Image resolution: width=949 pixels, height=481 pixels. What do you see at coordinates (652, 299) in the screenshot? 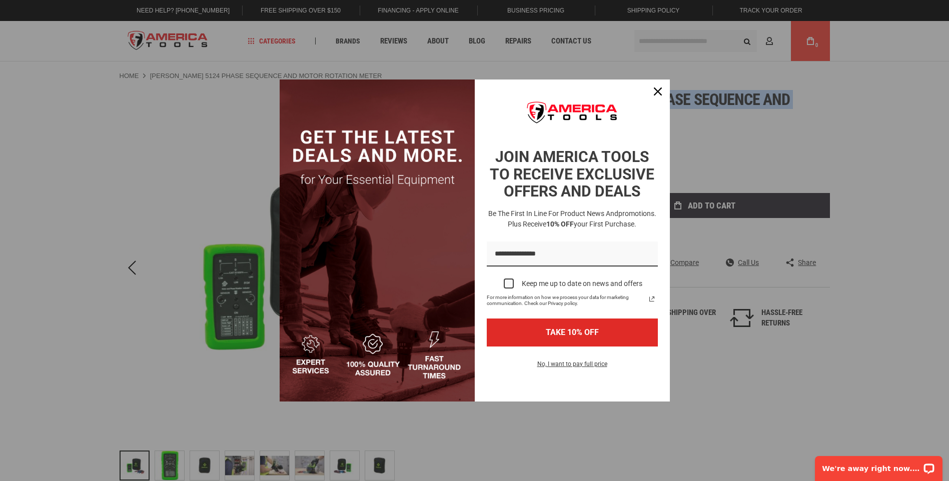
I see `svg: link icon` at bounding box center [652, 299].